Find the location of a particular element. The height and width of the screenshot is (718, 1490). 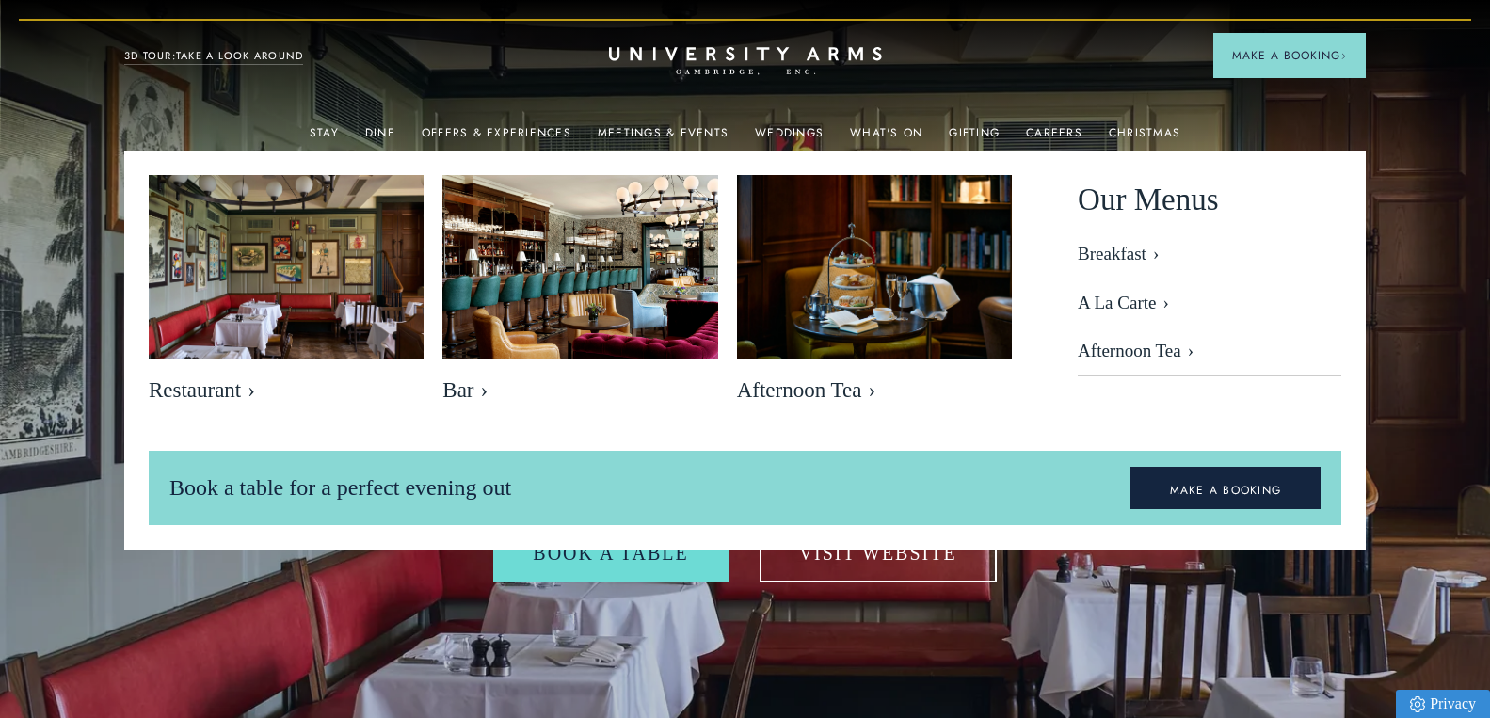

a: image-bebfa3899fb04038ade422a89983545adfd703f7-2500x1667-jpg Restaurant is located at coordinates (286, 294).